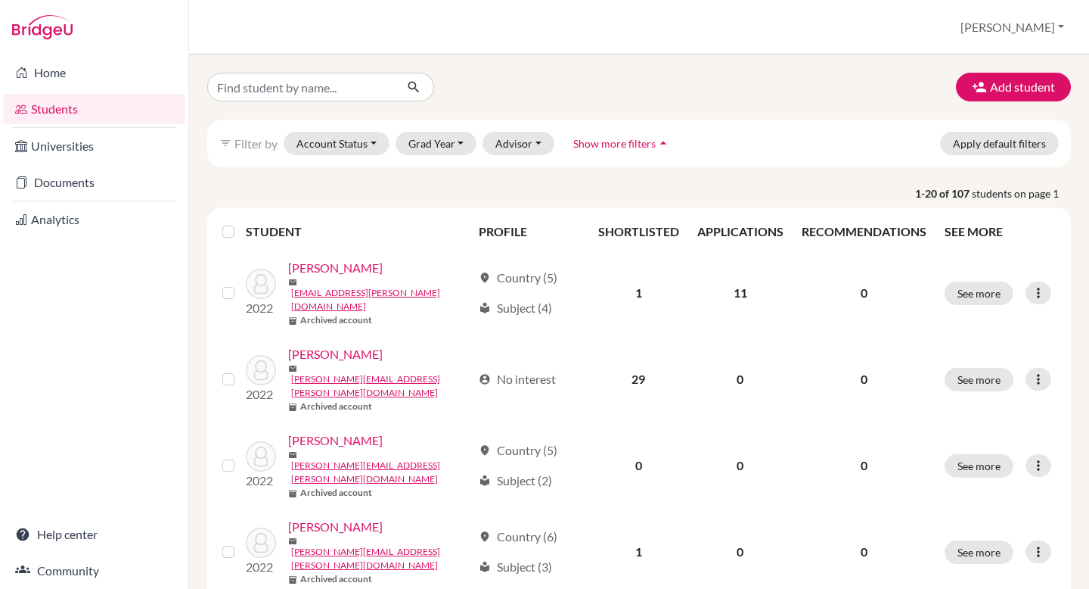 This screenshot has height=589, width=1089. Describe the element at coordinates (42, 27) in the screenshot. I see `img: Bridge-U` at that location.